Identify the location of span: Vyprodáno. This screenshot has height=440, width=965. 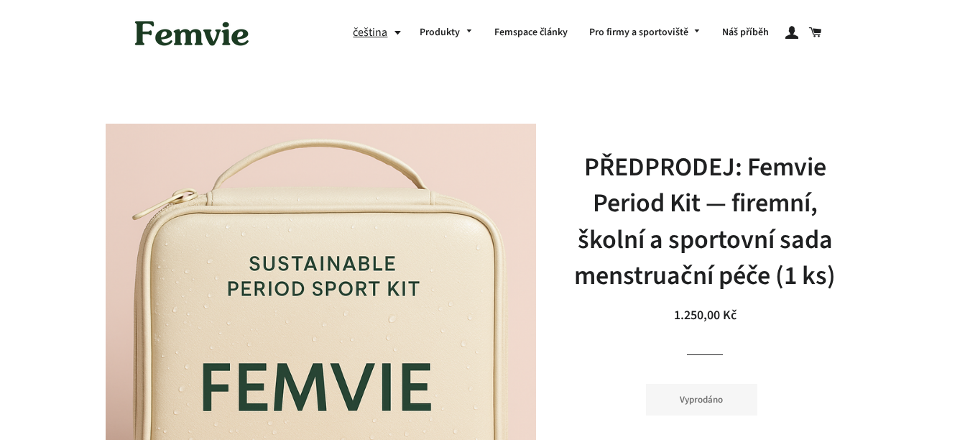
(701, 400).